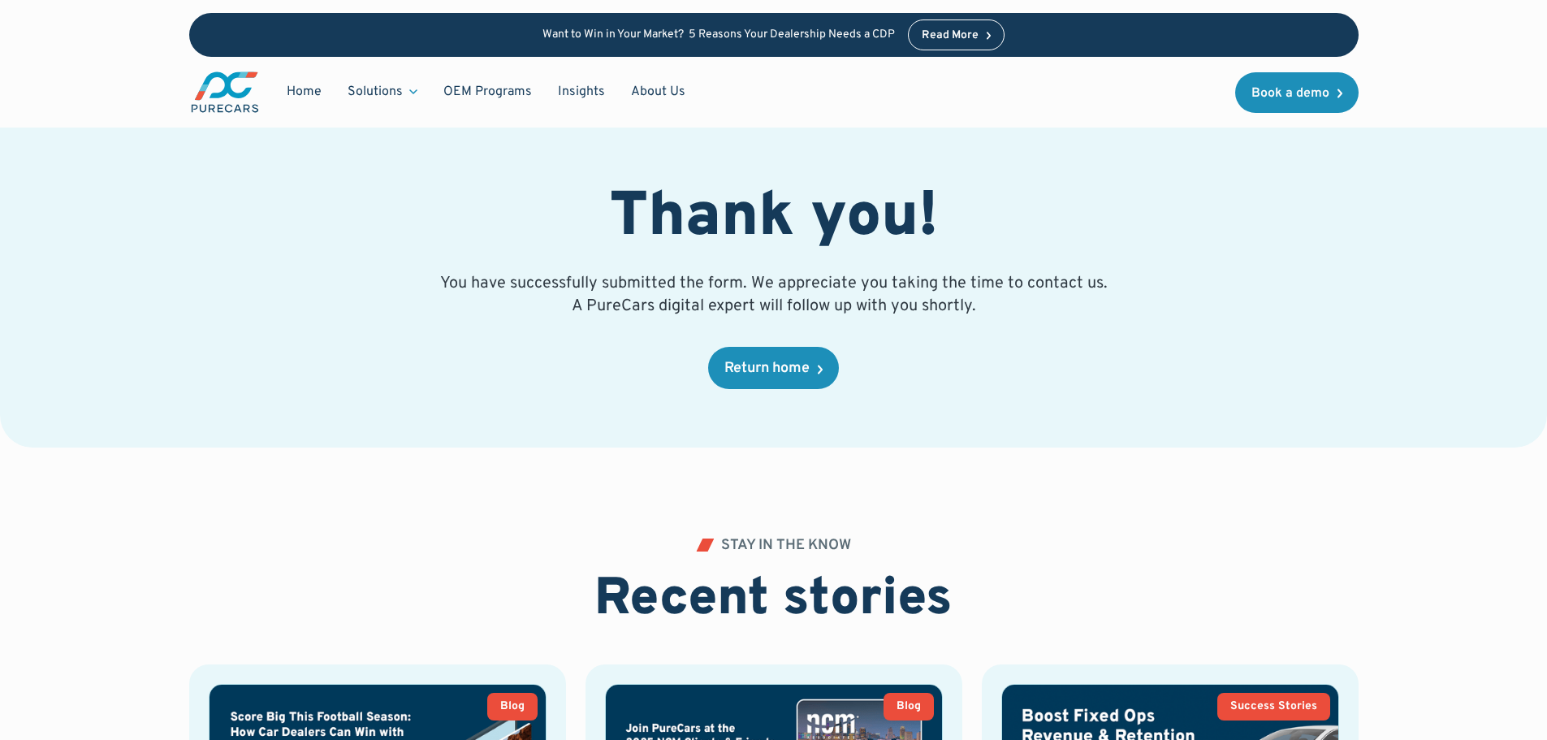 This screenshot has height=740, width=1547. Describe the element at coordinates (658, 92) in the screenshot. I see `a: About Us` at that location.